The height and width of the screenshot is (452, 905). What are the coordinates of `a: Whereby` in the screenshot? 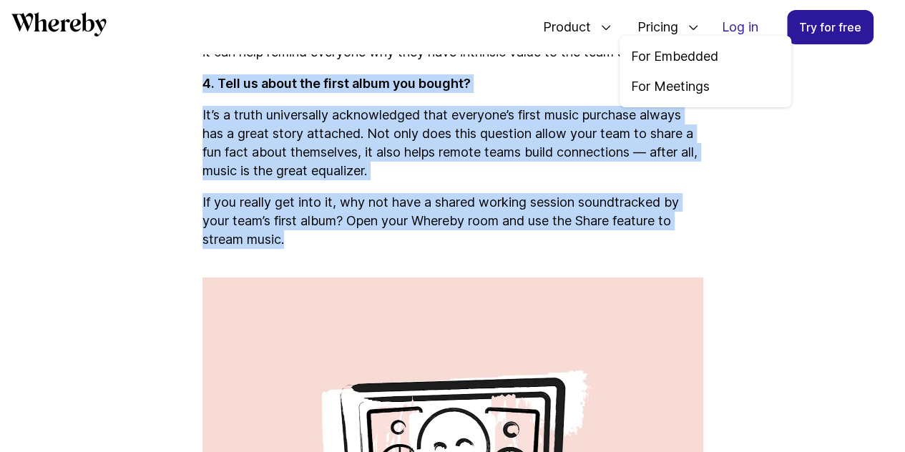 It's located at (59, 26).